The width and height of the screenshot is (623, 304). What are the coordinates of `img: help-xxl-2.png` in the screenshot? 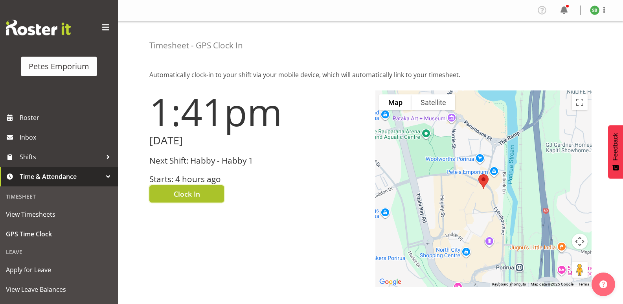 It's located at (604, 284).